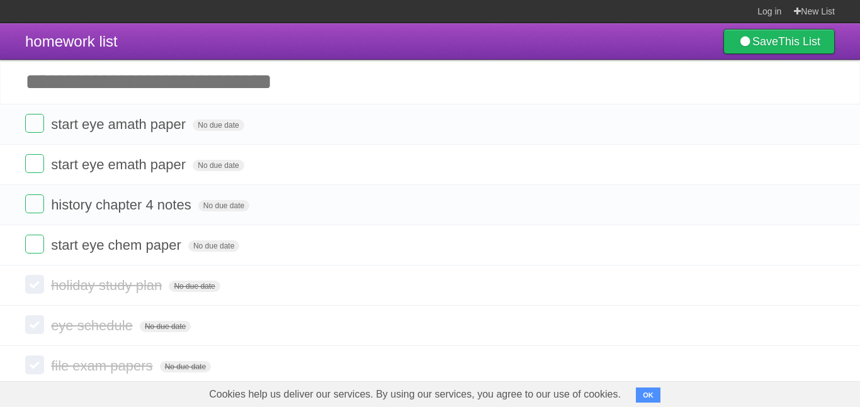  What do you see at coordinates (648, 396) in the screenshot?
I see `button: OK` at bounding box center [648, 396].